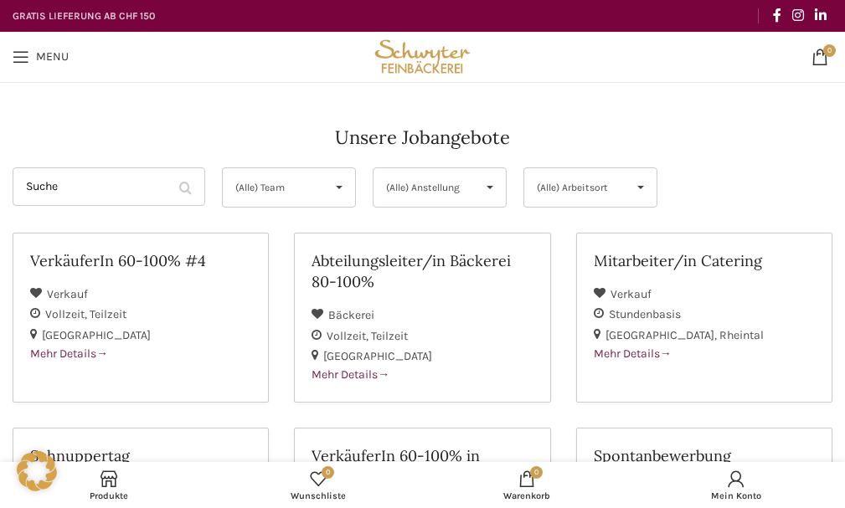 This screenshot has width=845, height=508. I want to click on span: (Alle) Arbeitsort, so click(576, 188).